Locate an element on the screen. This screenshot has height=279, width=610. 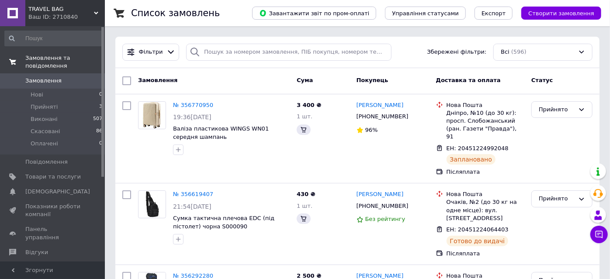
span: Показники роботи компанії is located at coordinates (53, 211).